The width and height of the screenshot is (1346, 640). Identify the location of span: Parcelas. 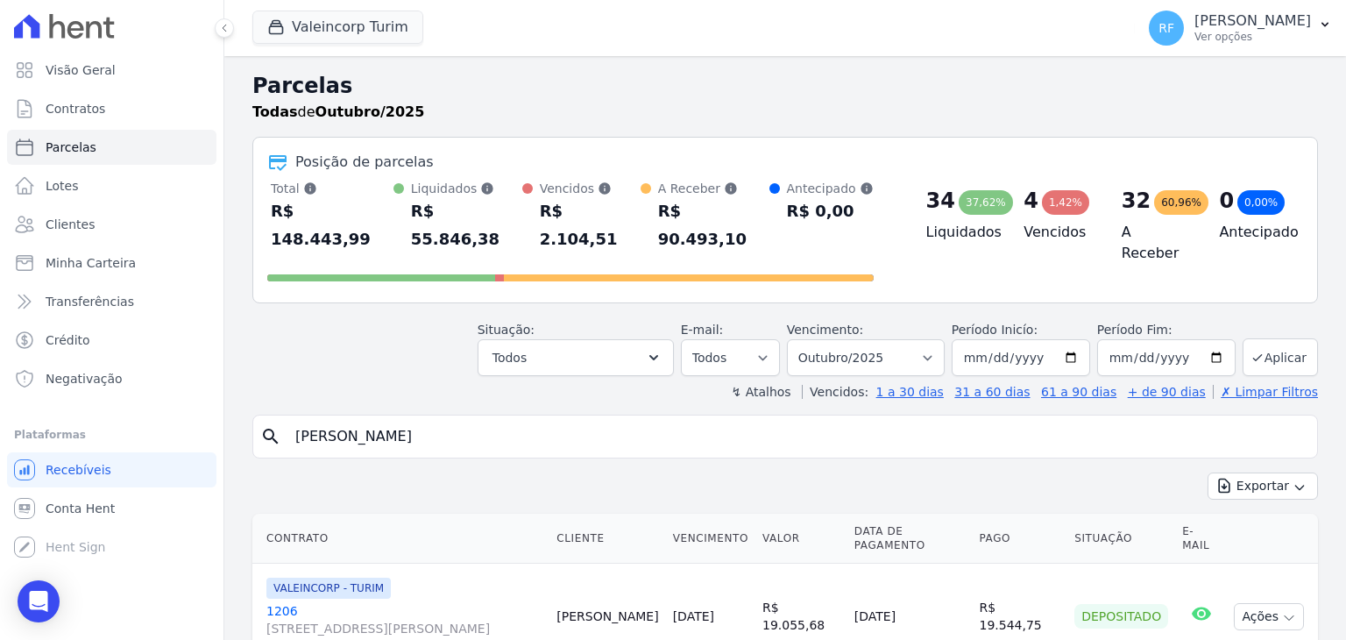
(71, 147).